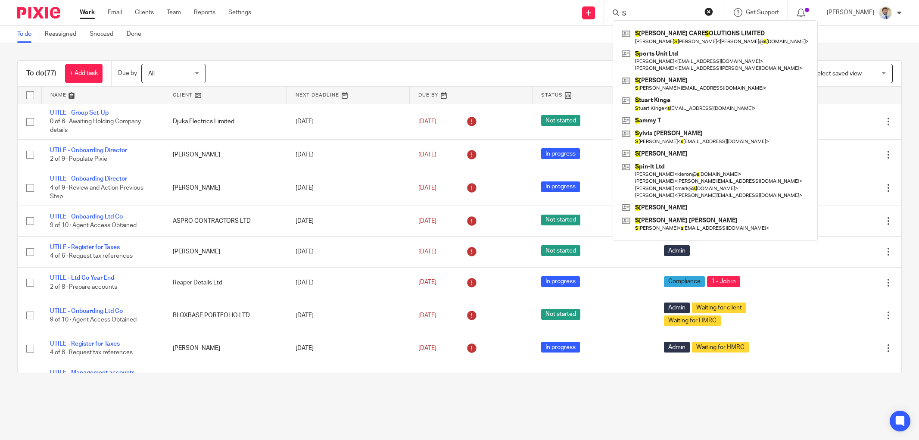  What do you see at coordinates (838, 74) in the screenshot?
I see `span: Select saved view` at bounding box center [838, 74].